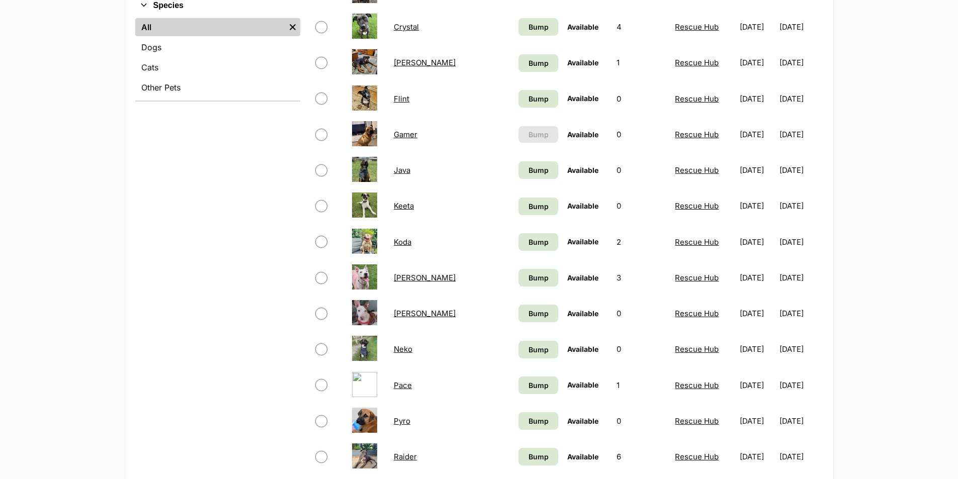 The image size is (958, 479). I want to click on a: Flint, so click(401, 99).